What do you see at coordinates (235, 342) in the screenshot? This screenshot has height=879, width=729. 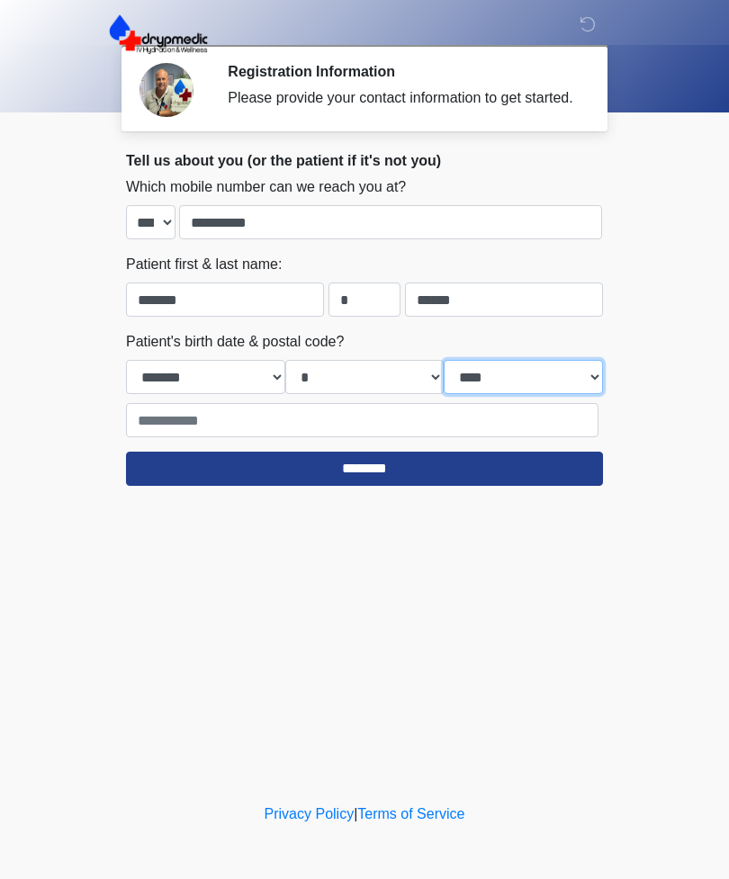 I see `label: Patient's birth date & postal code?` at bounding box center [235, 342].